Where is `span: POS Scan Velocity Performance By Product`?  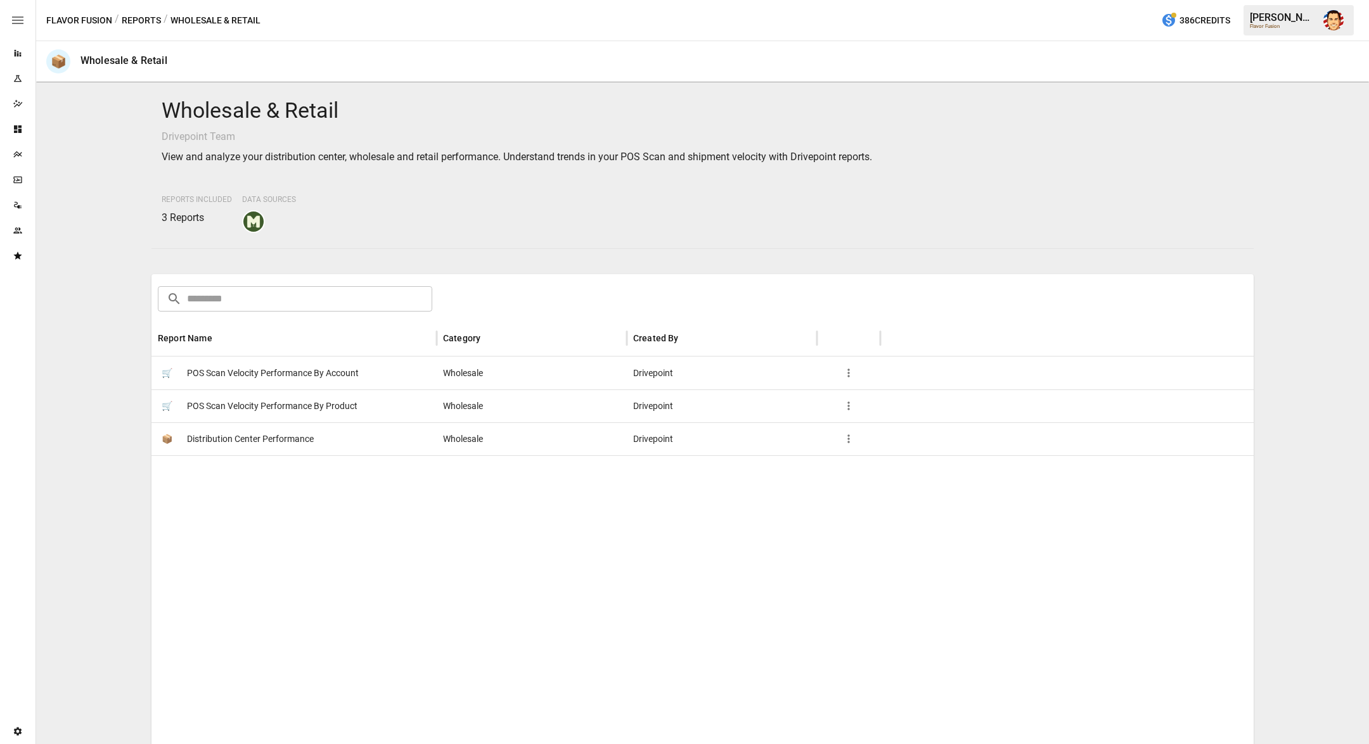 span: POS Scan Velocity Performance By Product is located at coordinates (272, 406).